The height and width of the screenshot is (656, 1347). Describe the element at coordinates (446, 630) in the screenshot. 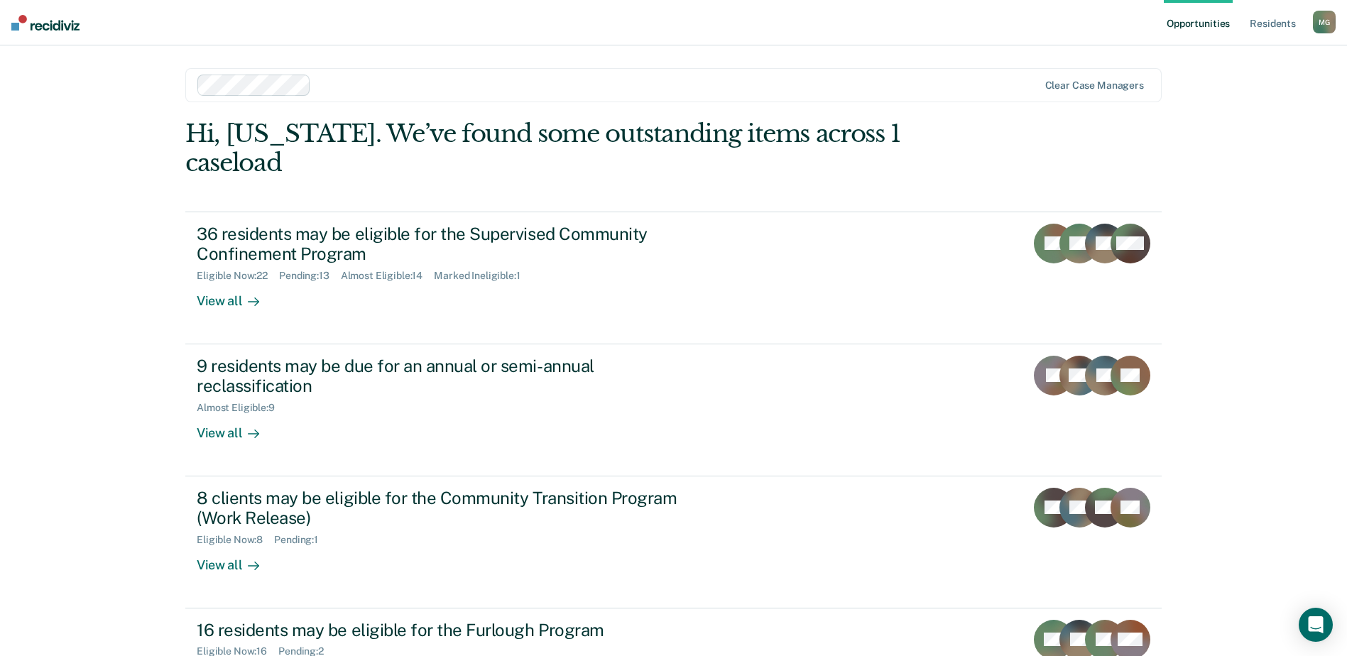

I see `div: 16 residents may be eligible for the Furlough Program` at that location.